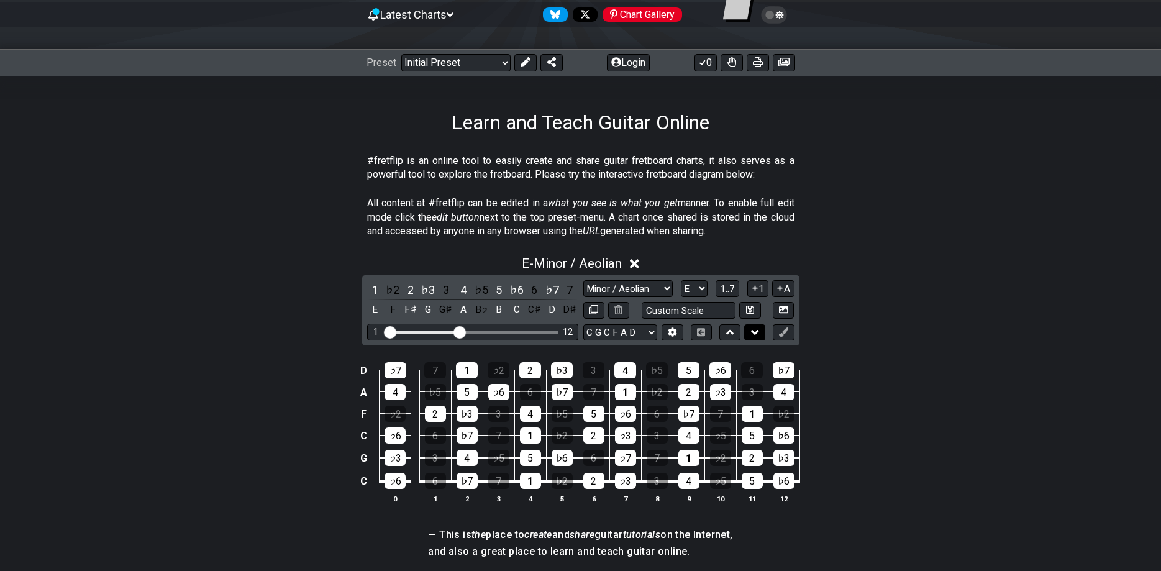 This screenshot has width=1161, height=571. Describe the element at coordinates (467, 392) in the screenshot. I see `div: 5` at that location.